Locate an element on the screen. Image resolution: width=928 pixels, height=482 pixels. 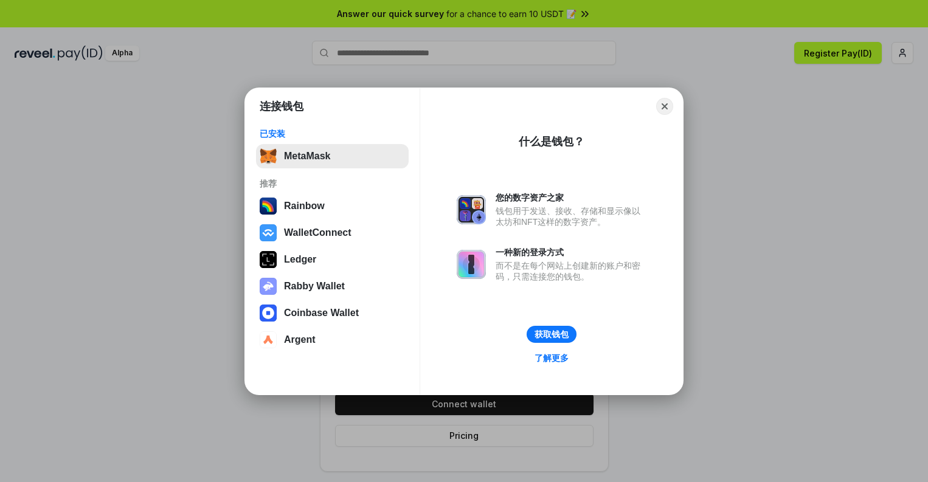
button: Close is located at coordinates (665, 106).